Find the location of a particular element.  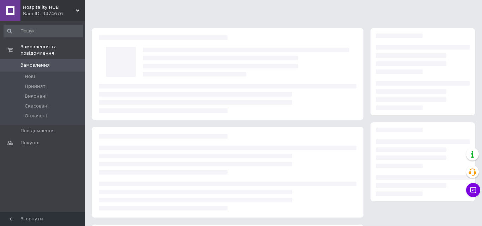

span: Покупці is located at coordinates (30, 143).